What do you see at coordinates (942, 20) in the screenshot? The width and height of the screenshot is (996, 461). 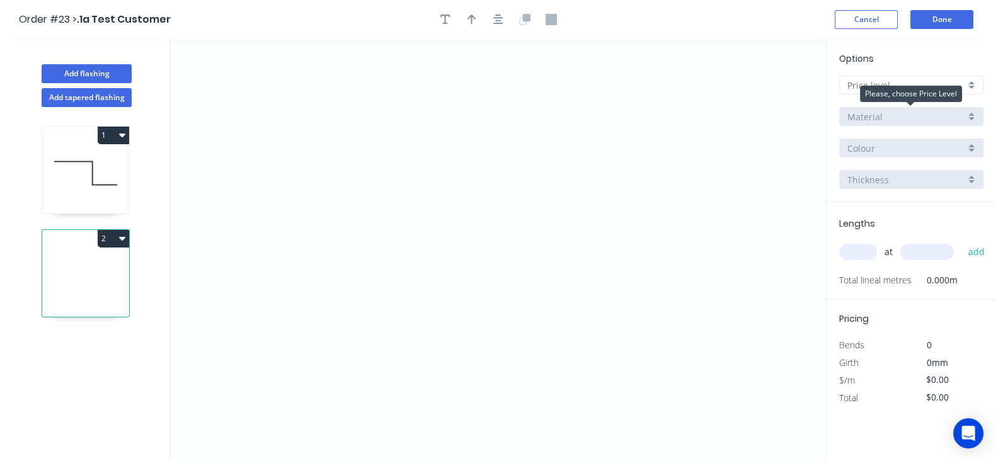 I see `button: Done` at bounding box center [942, 20].